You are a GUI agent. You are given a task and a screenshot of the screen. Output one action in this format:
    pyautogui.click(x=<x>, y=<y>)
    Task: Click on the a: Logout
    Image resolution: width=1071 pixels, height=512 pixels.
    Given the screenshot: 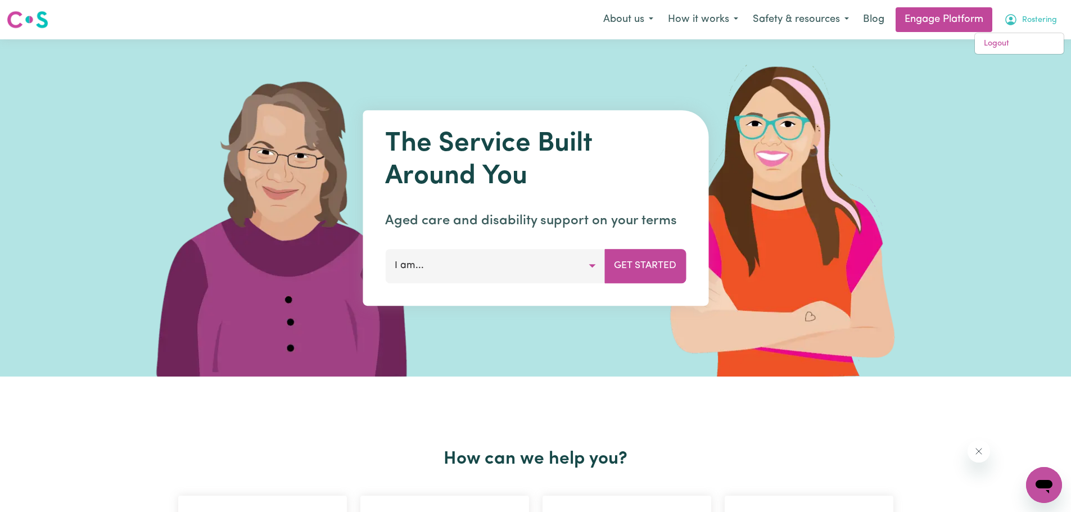 What is the action you would take?
    pyautogui.click(x=1020, y=44)
    